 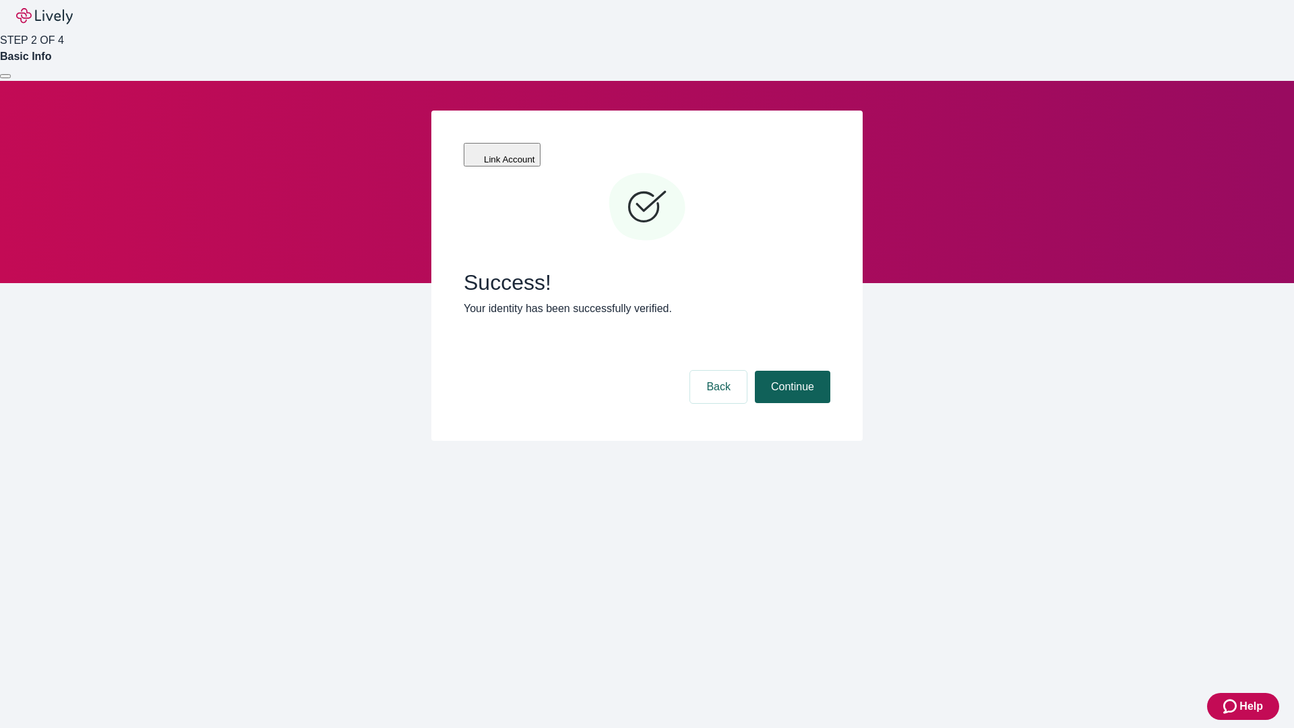 What do you see at coordinates (647, 208) in the screenshot?
I see `svg: Checkmark icon` at bounding box center [647, 208].